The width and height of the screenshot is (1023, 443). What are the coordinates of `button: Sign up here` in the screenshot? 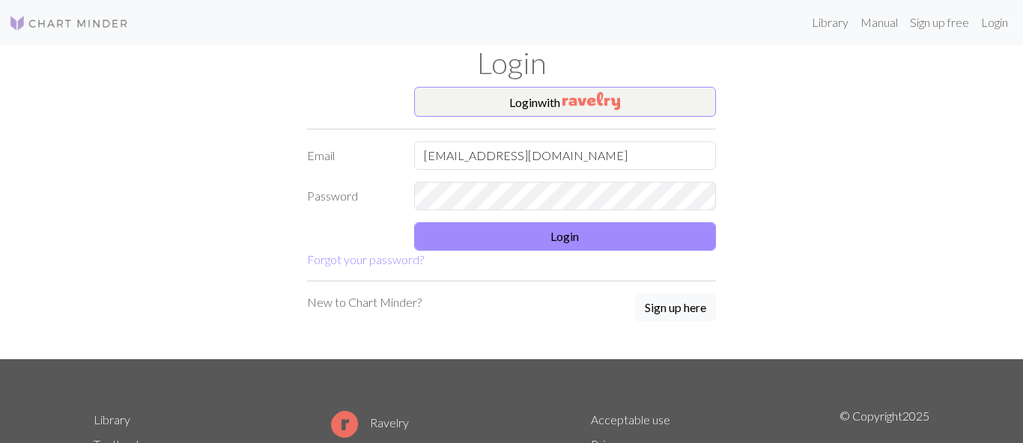 It's located at (676, 308).